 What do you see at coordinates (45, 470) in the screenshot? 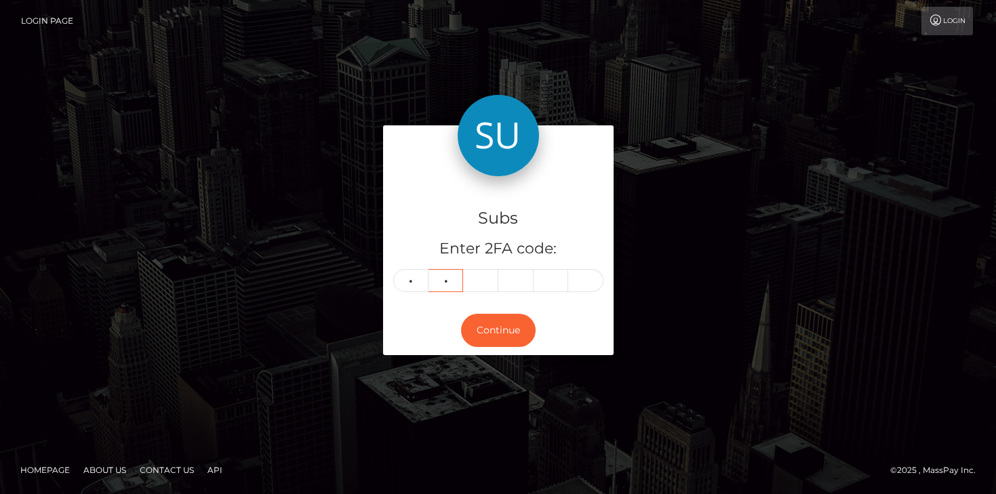
I see `a: Homepage` at bounding box center [45, 470].